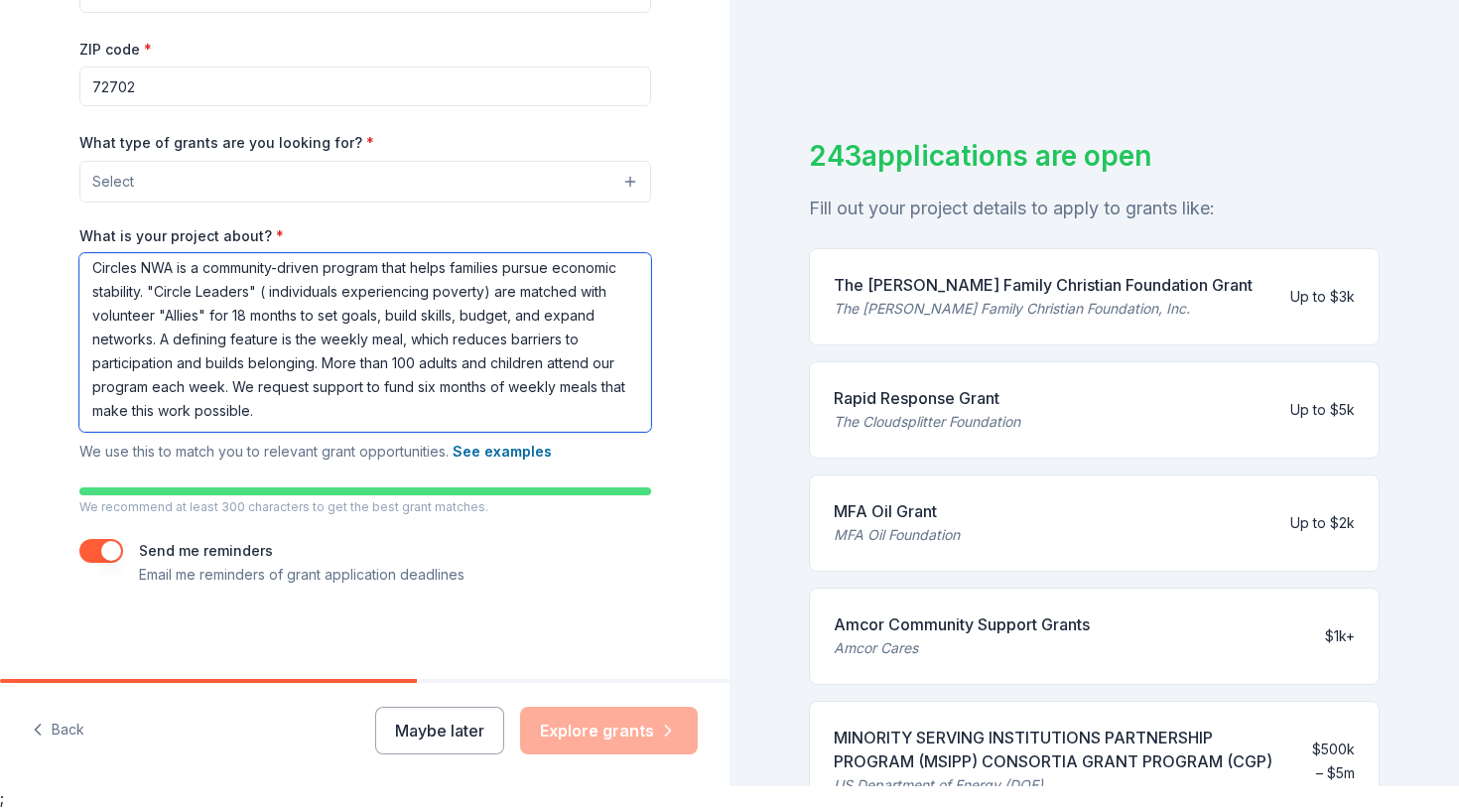 Image resolution: width=1459 pixels, height=810 pixels. What do you see at coordinates (365, 182) in the screenshot?
I see `button: Select` at bounding box center [365, 182].